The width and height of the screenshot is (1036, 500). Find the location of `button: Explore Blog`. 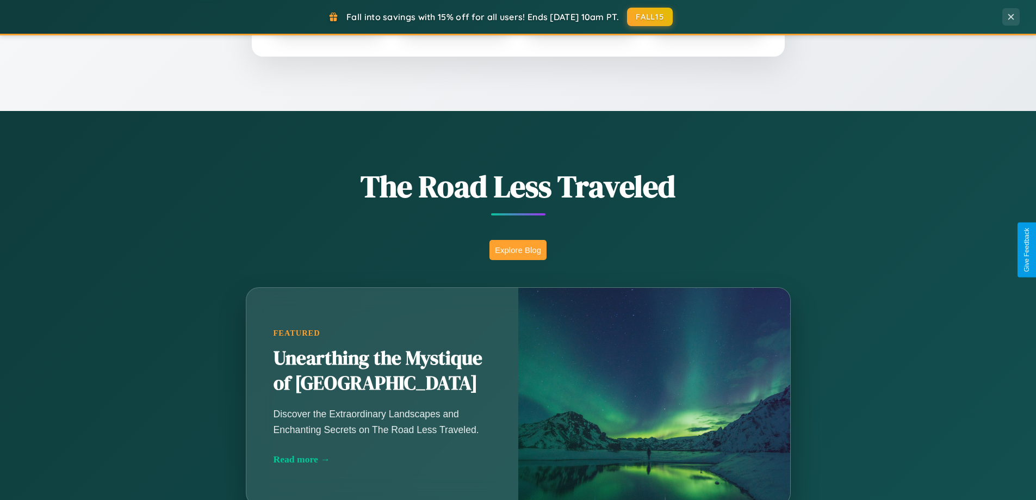

button: Explore Blog is located at coordinates (518, 250).